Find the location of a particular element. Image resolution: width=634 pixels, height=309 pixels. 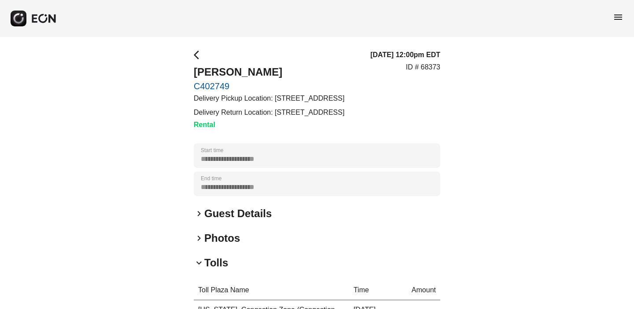

h2: Tolls is located at coordinates (216, 263).